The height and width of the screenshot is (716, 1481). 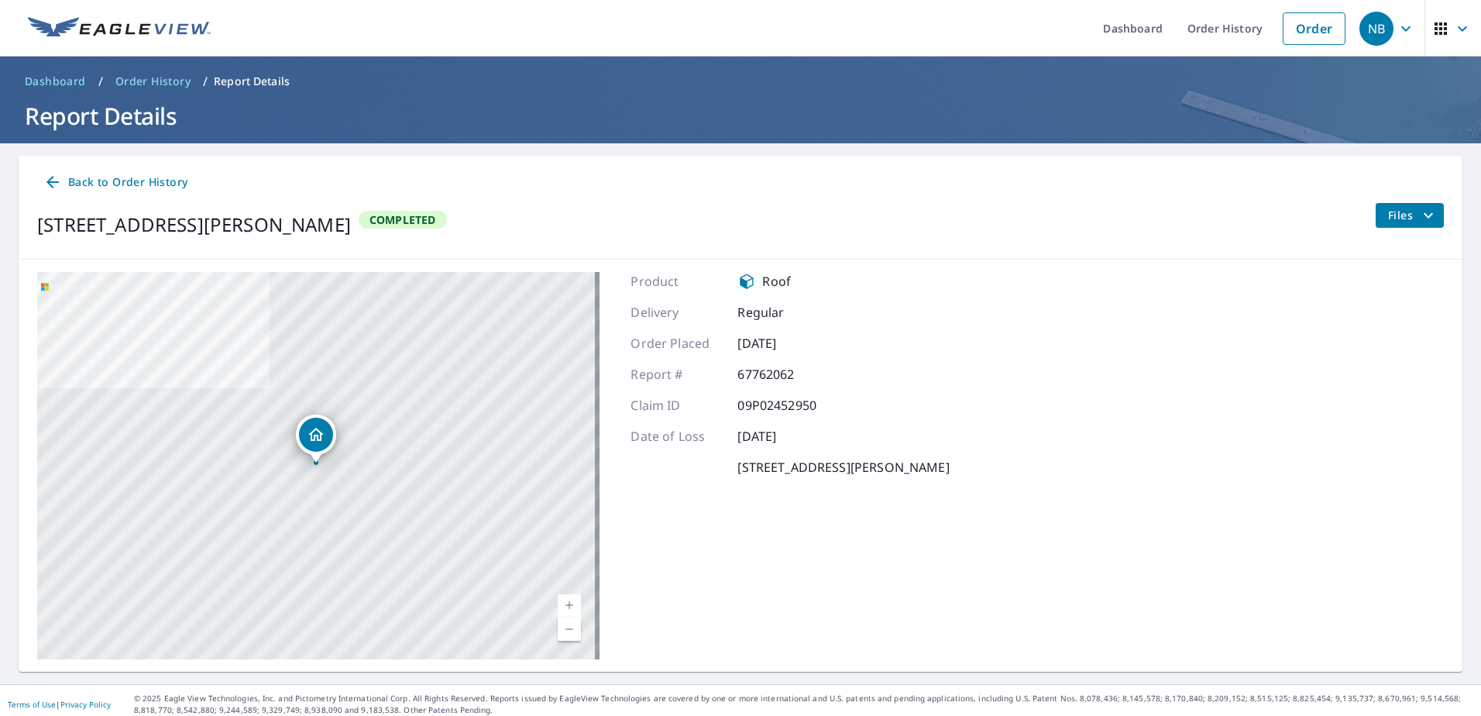 What do you see at coordinates (119, 29) in the screenshot?
I see `img: EV Logo` at bounding box center [119, 29].